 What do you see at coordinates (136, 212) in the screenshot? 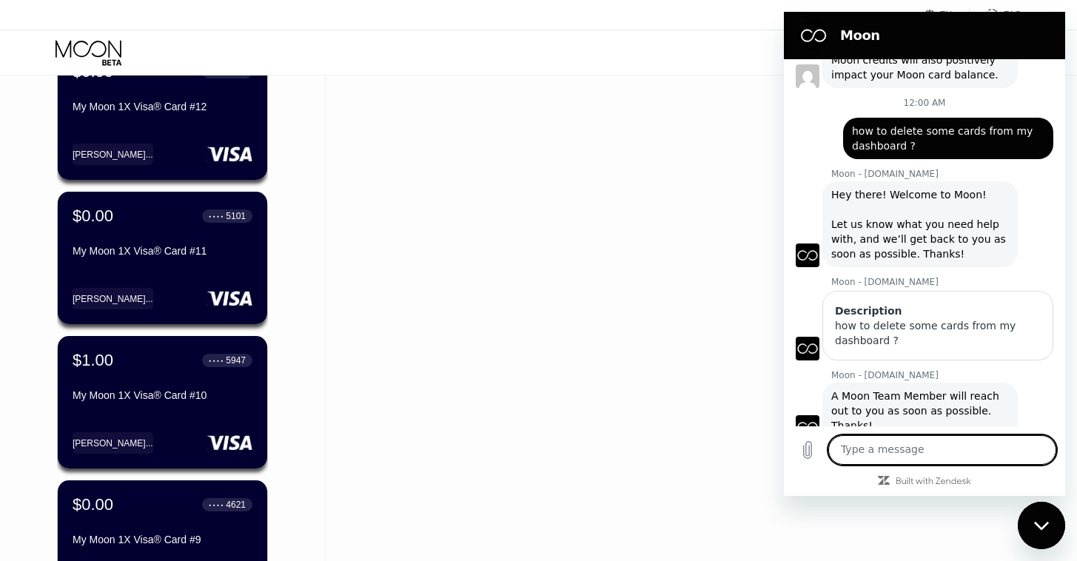
I see `span: Hey there! Welcome to Moon! Let us know what you need help with, and we’ll get back to you as soo...` at bounding box center [136, 212].